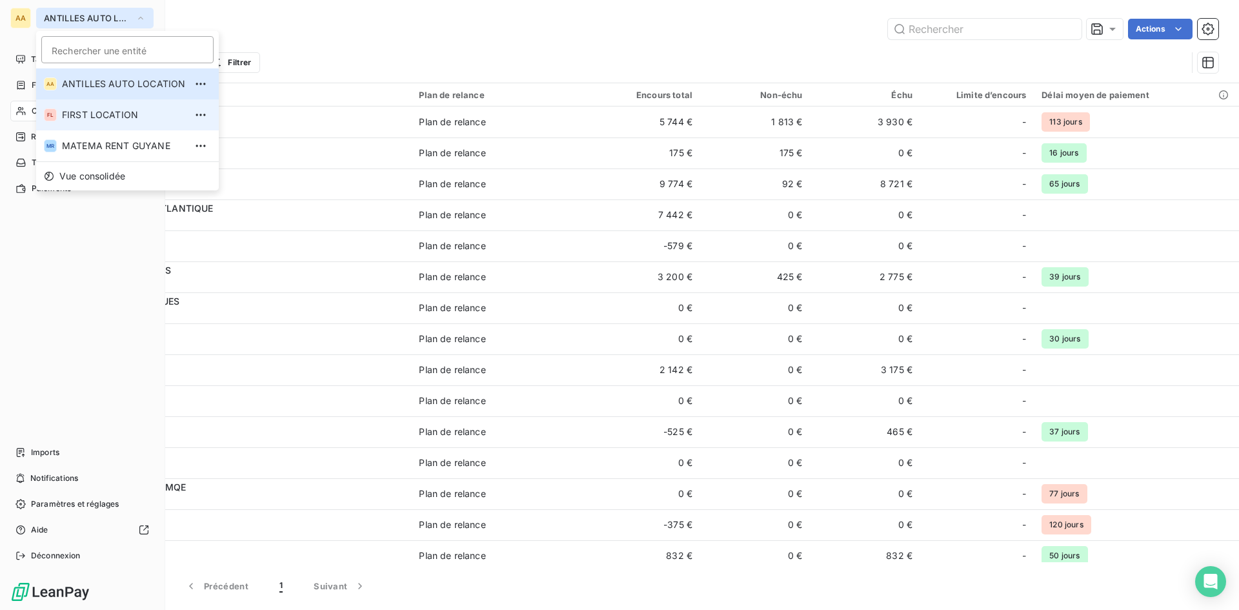 This screenshot has height=610, width=1239. What do you see at coordinates (82, 504) in the screenshot?
I see `a: Paramètres et réglages` at bounding box center [82, 504].